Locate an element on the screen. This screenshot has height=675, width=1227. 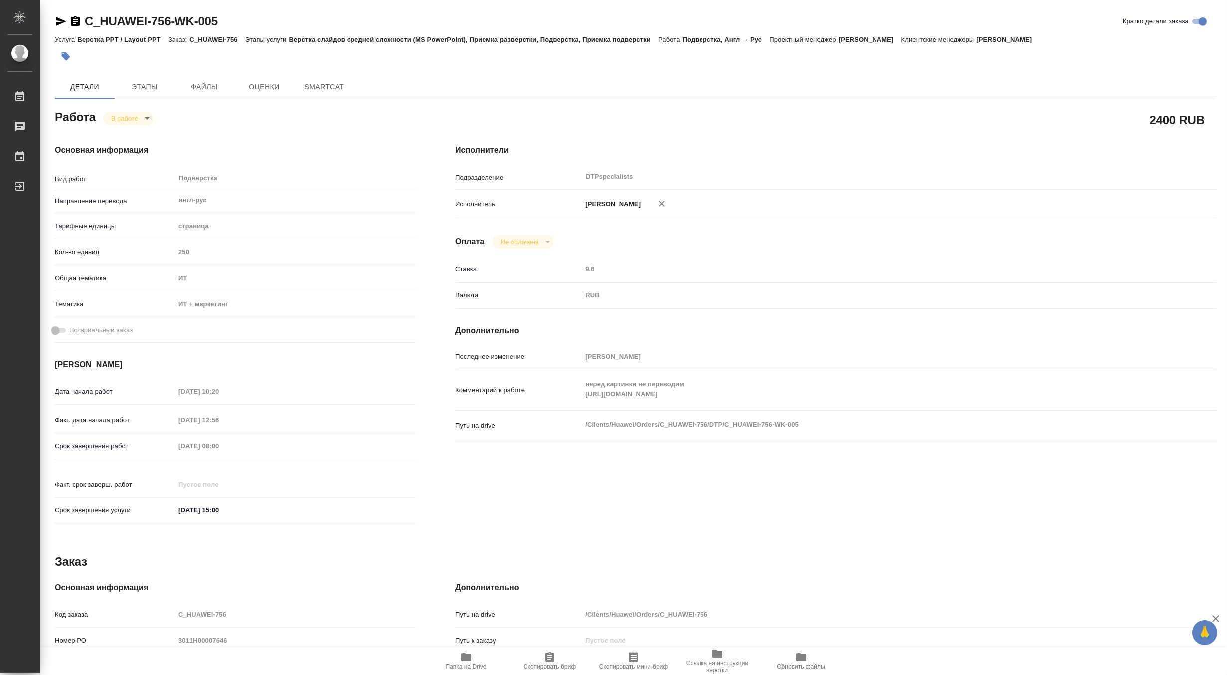
span: Скопировать мини-бриф is located at coordinates (633, 667).